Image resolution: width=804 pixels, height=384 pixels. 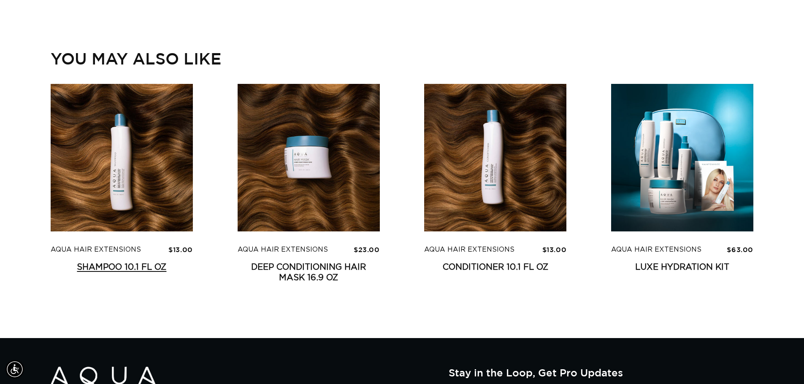 I want to click on a: Shampoo 10.1 fl oz, so click(x=122, y=267).